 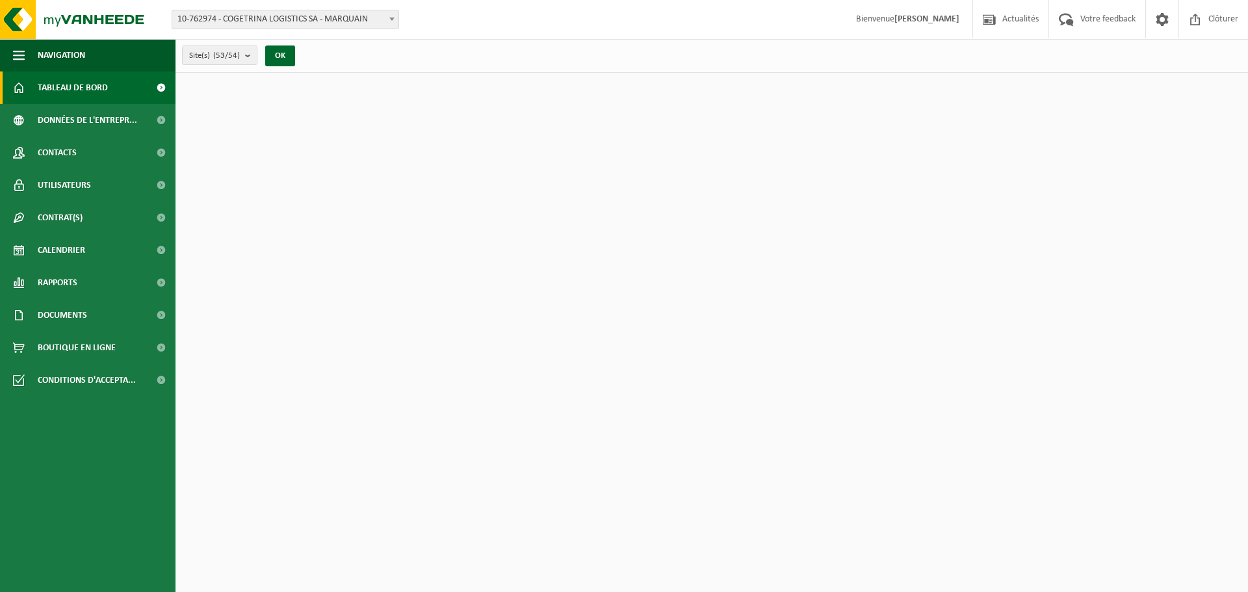 What do you see at coordinates (86, 380) in the screenshot?
I see `span: Conditions d'accepta...` at bounding box center [86, 380].